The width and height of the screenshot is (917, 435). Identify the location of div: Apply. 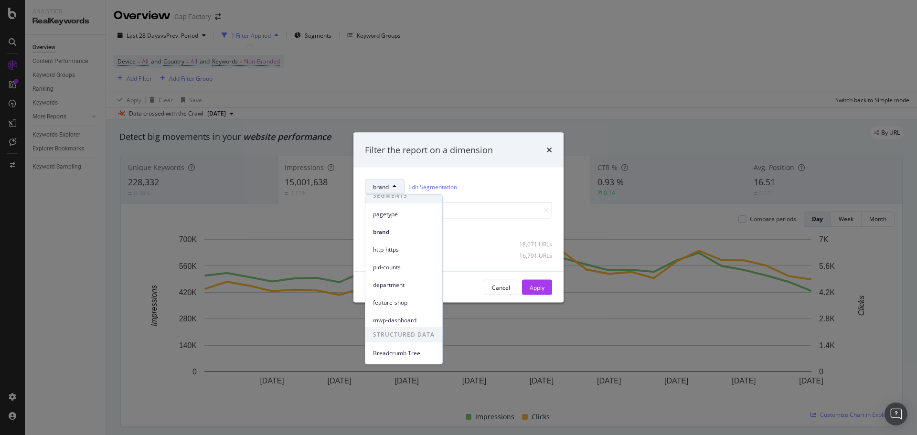
(537, 287).